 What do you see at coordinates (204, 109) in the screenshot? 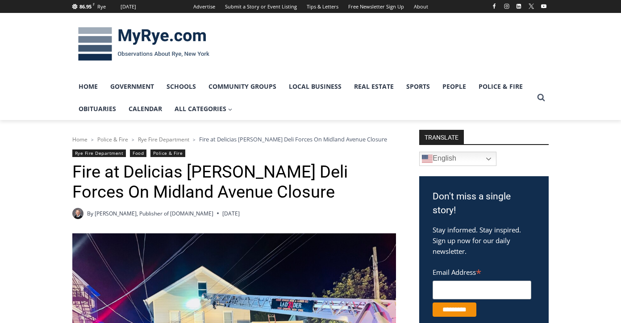
I see `span: All Categories` at bounding box center [204, 109].